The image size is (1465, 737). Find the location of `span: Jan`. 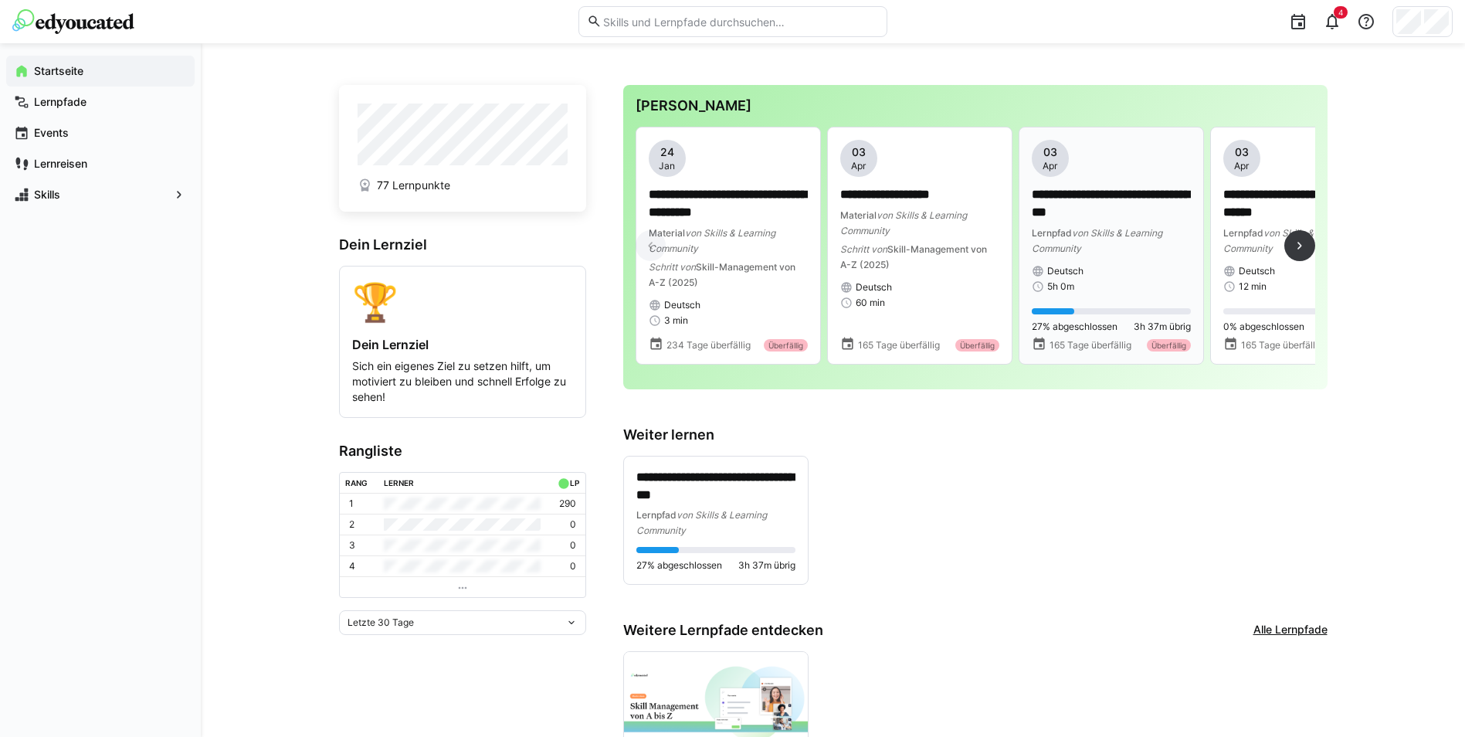

span: Jan is located at coordinates (667, 166).